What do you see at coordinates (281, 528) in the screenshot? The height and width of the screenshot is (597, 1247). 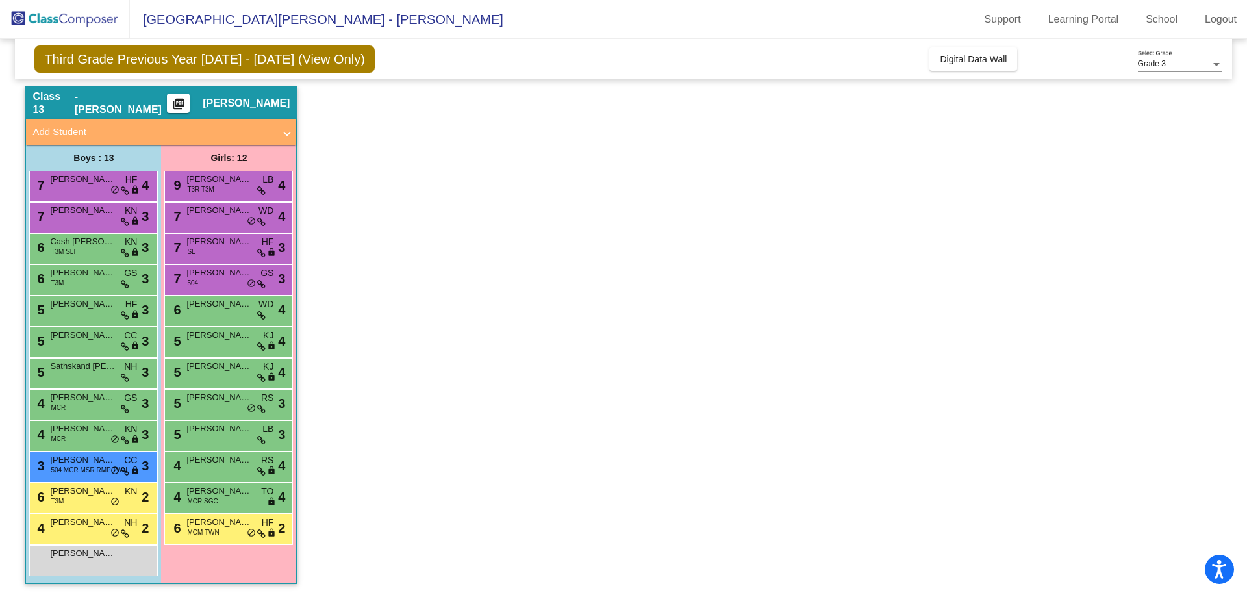 I see `span: 2` at bounding box center [281, 528].